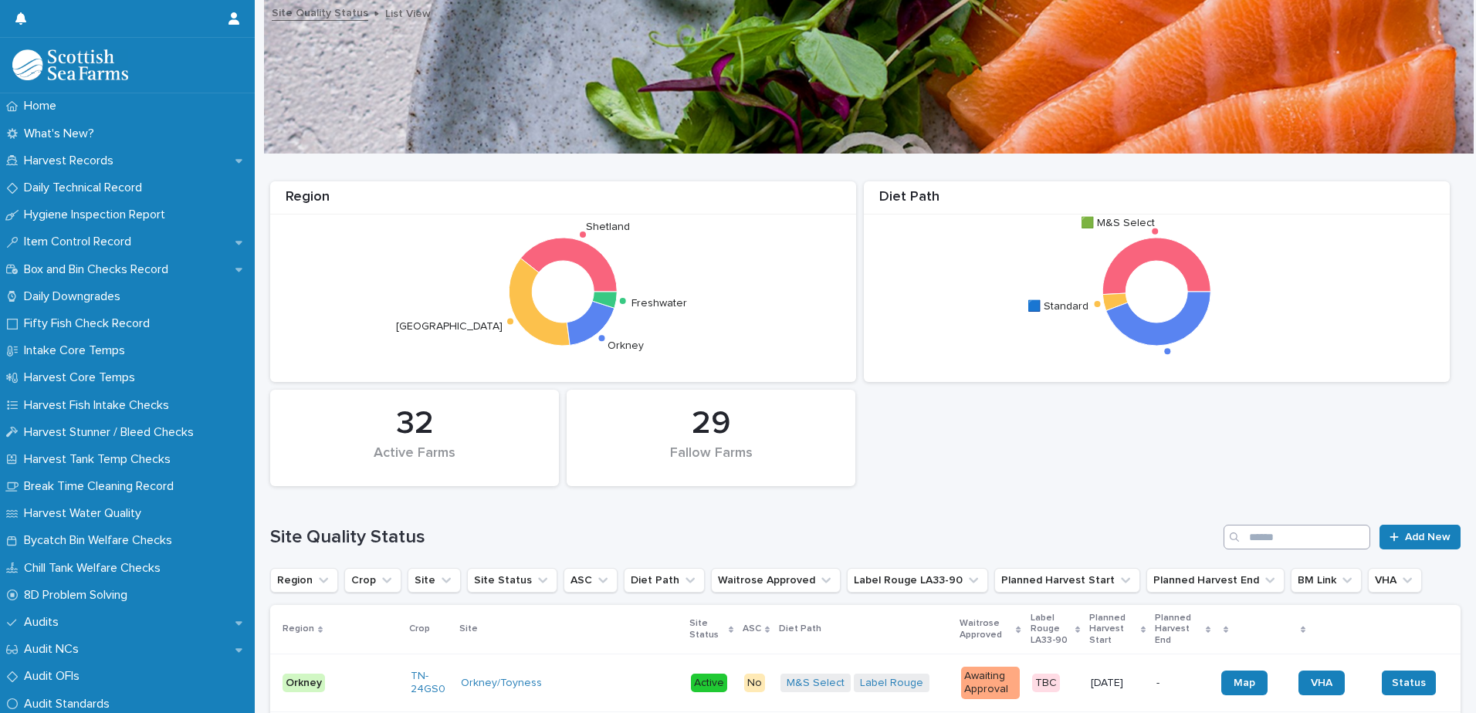  What do you see at coordinates (100, 405) in the screenshot?
I see `p: Harvest Fish Intake Checks` at bounding box center [100, 405].